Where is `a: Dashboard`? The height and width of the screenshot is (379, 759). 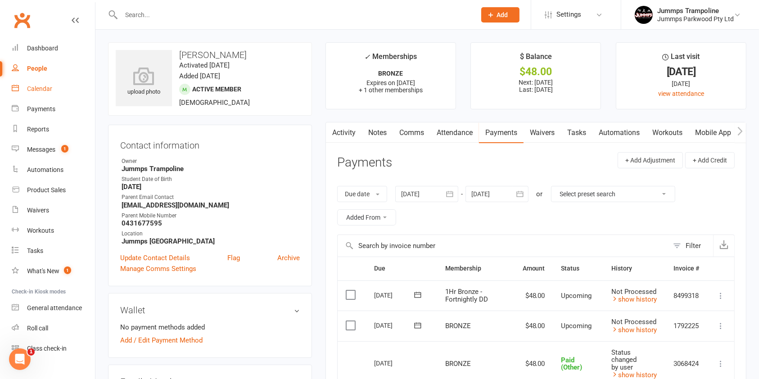
a: Dashboard is located at coordinates (53, 48).